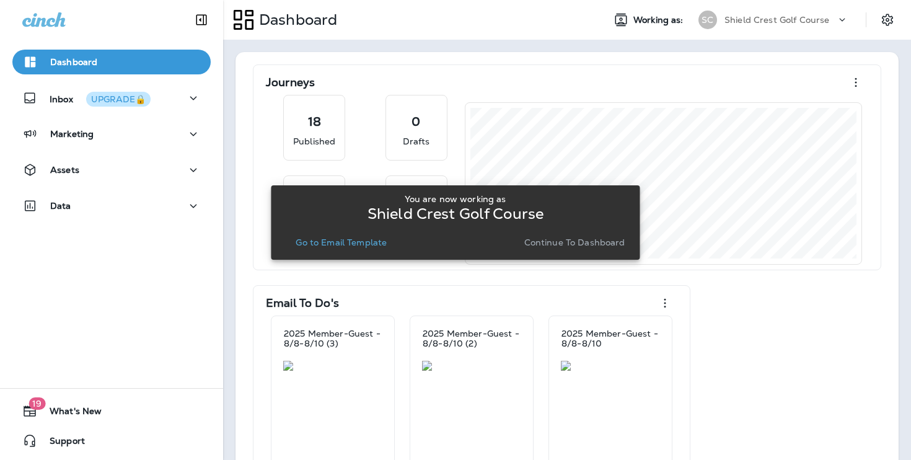  I want to click on button: 19What's New, so click(112, 411).